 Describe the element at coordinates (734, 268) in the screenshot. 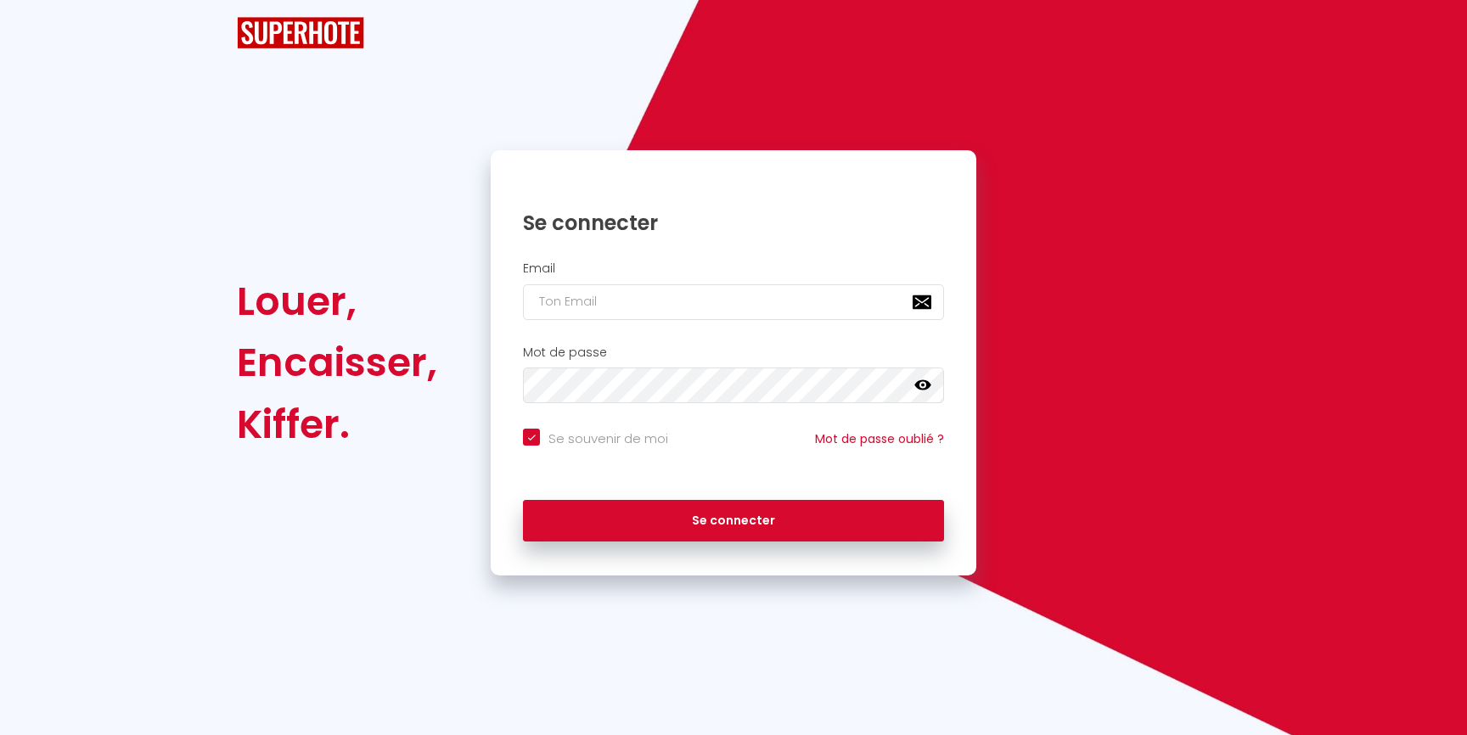

I see `h2: Email` at that location.